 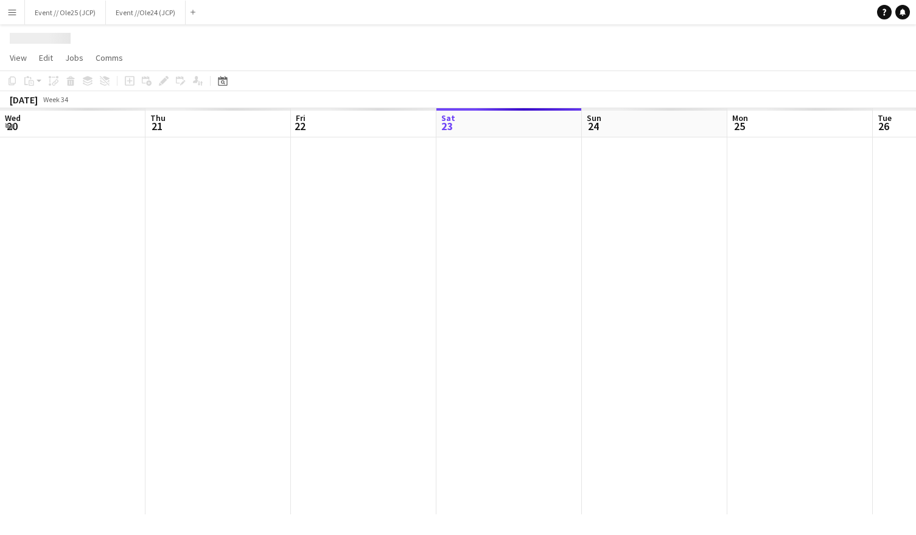 I want to click on span: 24, so click(x=593, y=126).